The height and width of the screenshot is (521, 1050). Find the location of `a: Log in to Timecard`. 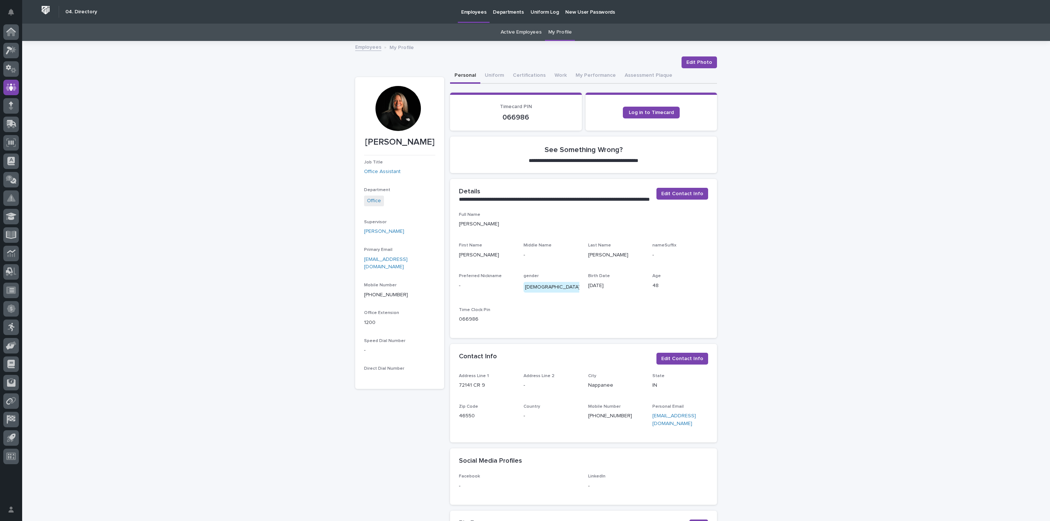

a: Log in to Timecard is located at coordinates (651, 113).